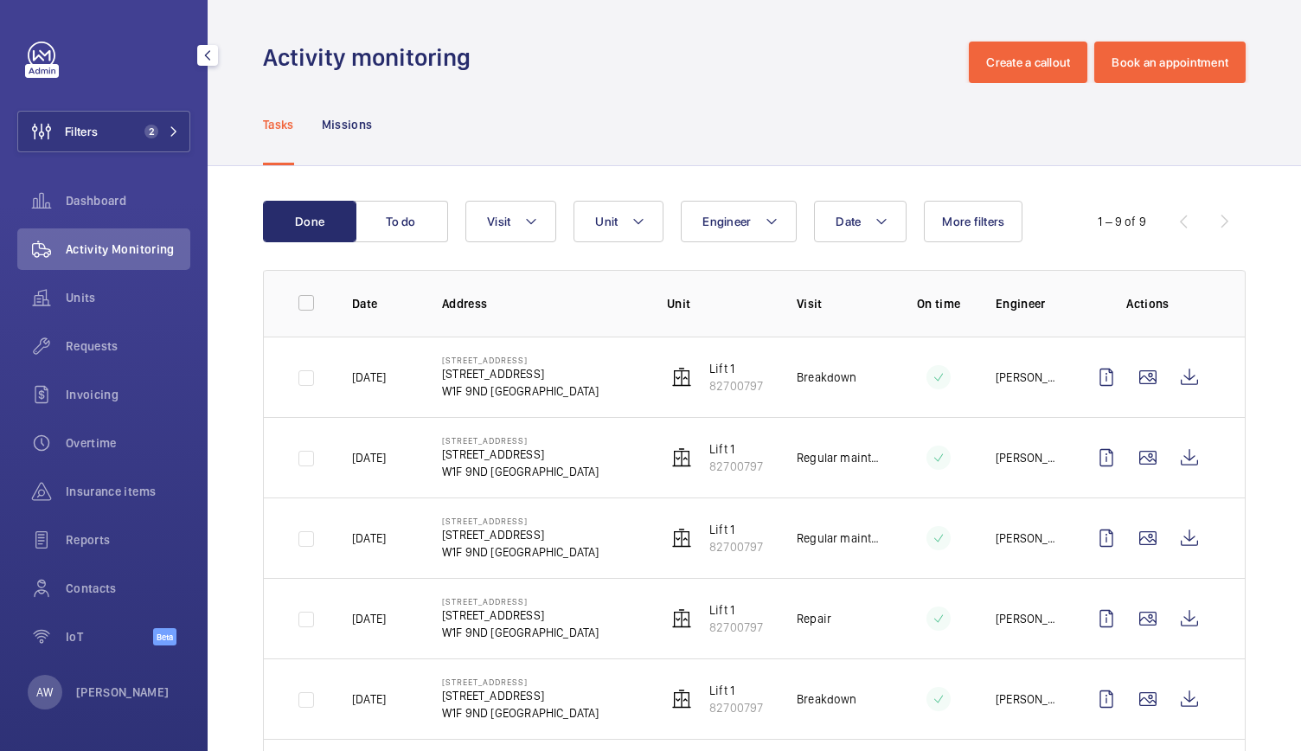 The height and width of the screenshot is (751, 1301). I want to click on span: Filters, so click(81, 132).